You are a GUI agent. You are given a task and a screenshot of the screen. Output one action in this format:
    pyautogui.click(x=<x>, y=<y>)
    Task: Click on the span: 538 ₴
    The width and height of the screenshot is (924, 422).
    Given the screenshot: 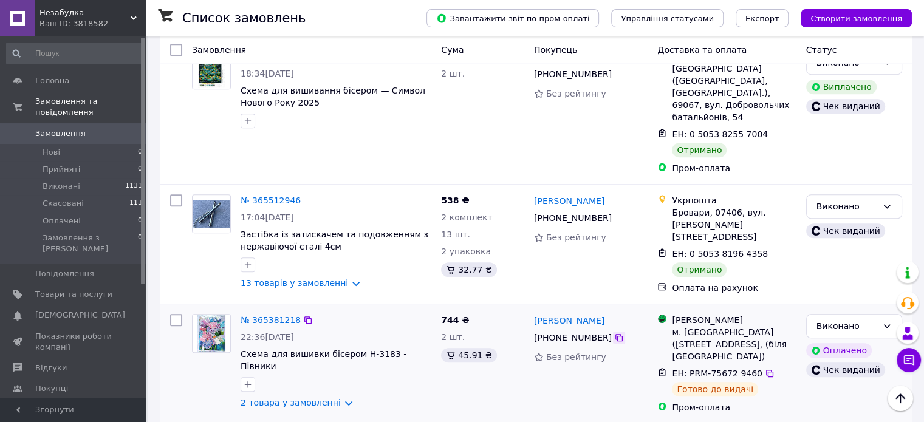 What is the action you would take?
    pyautogui.click(x=455, y=200)
    